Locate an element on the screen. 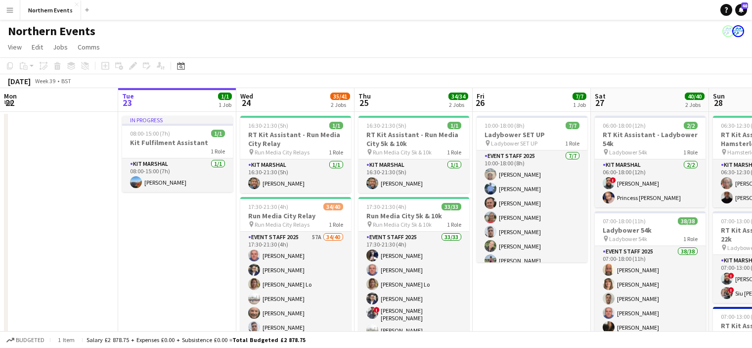  span: Week 39 is located at coordinates (45, 81).